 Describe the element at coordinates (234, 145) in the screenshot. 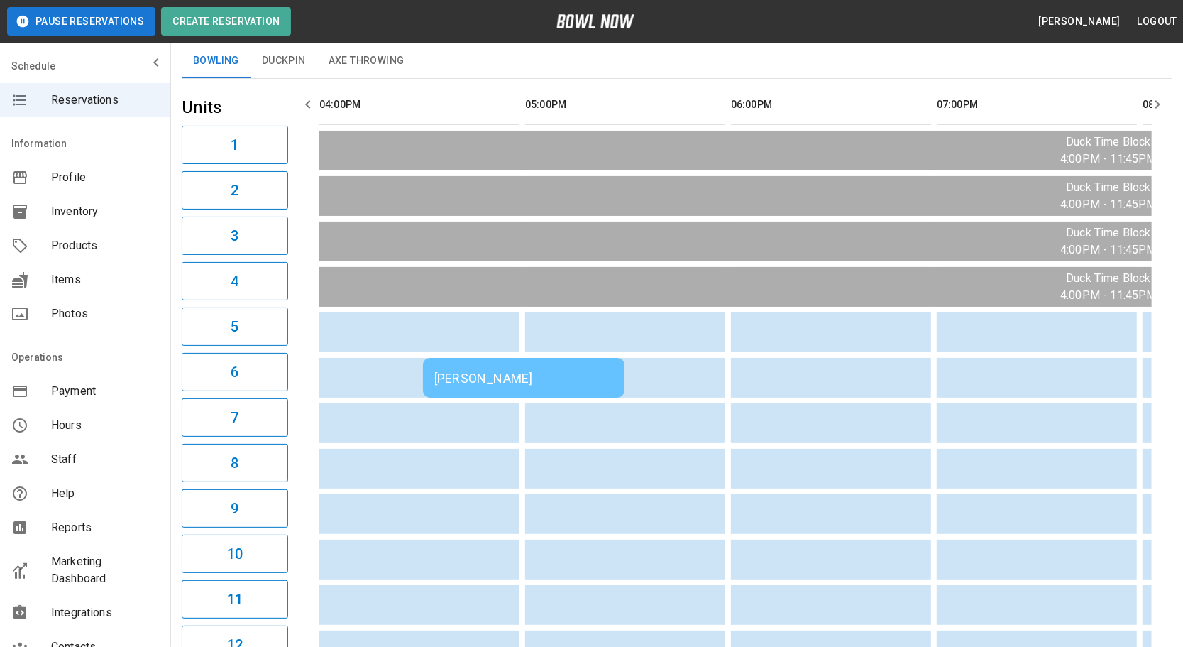

I see `h6: 1` at that location.